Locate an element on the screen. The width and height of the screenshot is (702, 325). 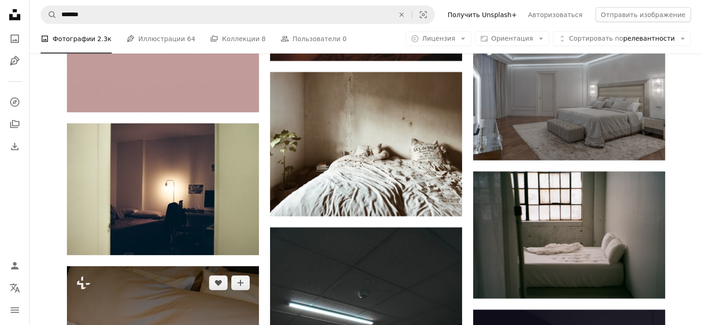
button: Меню is located at coordinates (15, 310).